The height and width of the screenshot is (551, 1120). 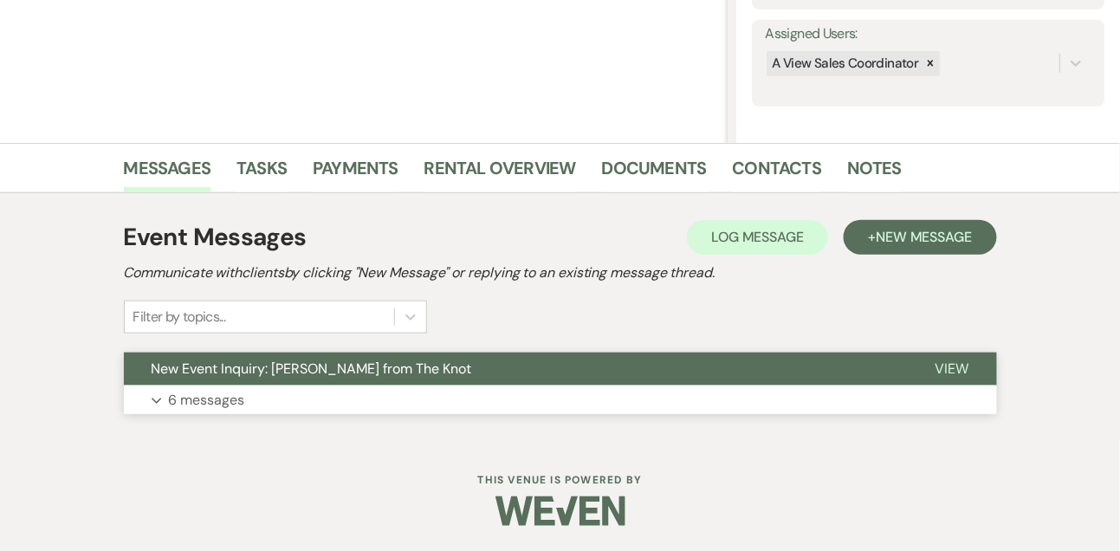 I want to click on label: Assigned Users:, so click(x=928, y=34).